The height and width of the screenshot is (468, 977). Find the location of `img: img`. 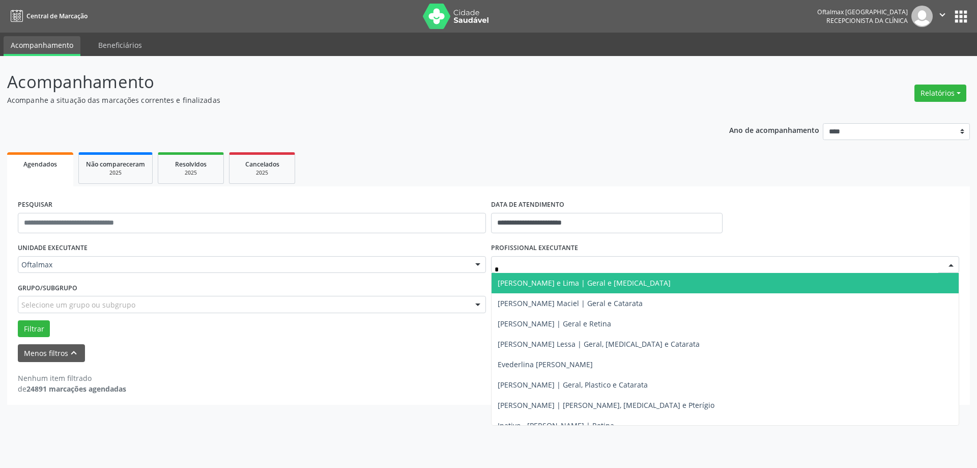

img: img is located at coordinates (922, 16).